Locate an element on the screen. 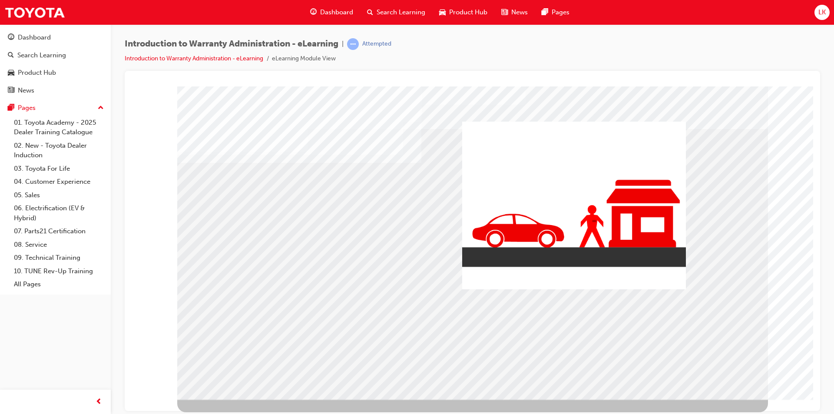 This screenshot has width=834, height=414. a: 03. Toyota For Life is located at coordinates (59, 169).